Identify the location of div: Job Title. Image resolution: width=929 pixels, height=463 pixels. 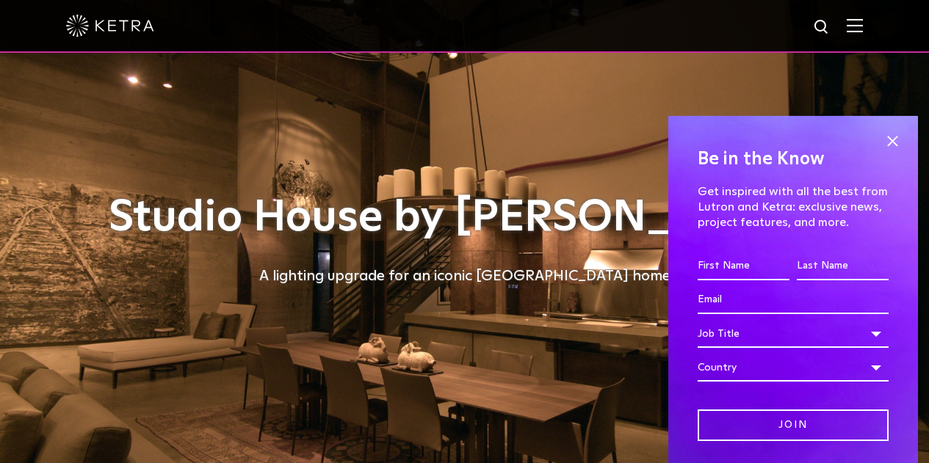
(793, 334).